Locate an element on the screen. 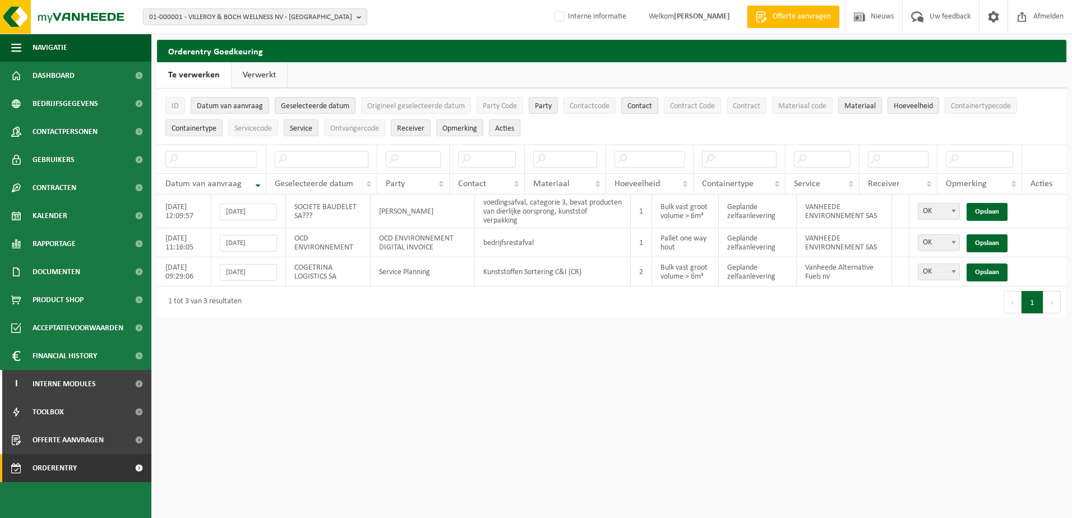 This screenshot has height=518, width=1072. span: Contactcode is located at coordinates (589, 106).